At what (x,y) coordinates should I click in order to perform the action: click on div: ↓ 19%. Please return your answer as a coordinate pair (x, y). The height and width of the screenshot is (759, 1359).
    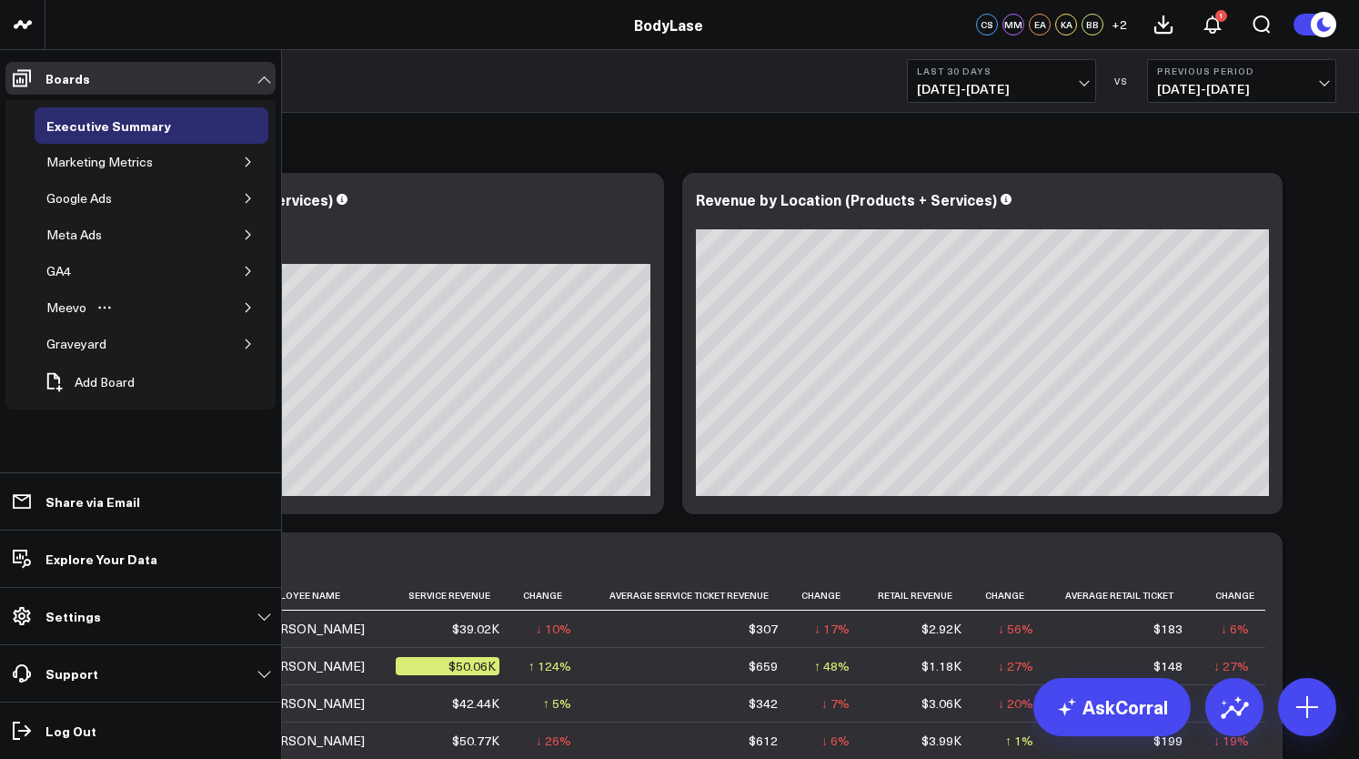
    Looking at the image, I should click on (1231, 741).